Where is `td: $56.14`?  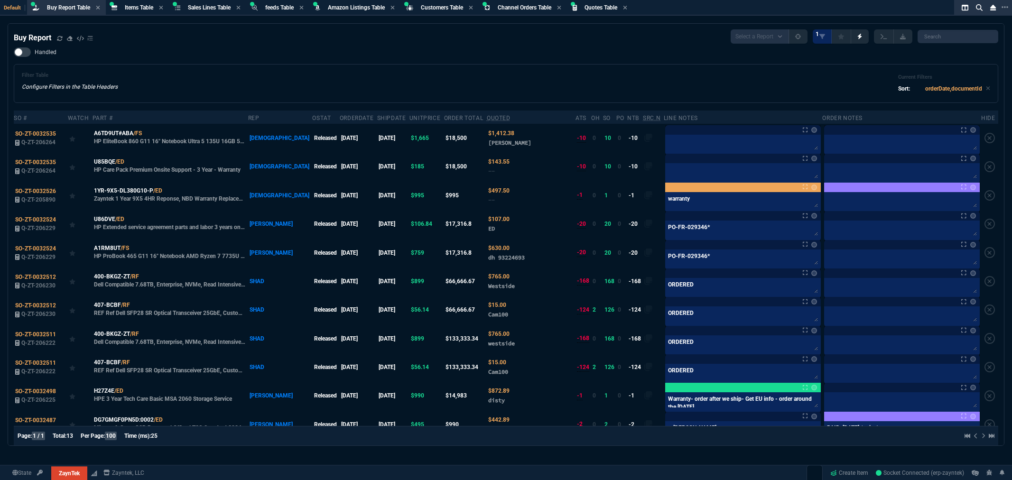 td: $56.14 is located at coordinates (427, 367).